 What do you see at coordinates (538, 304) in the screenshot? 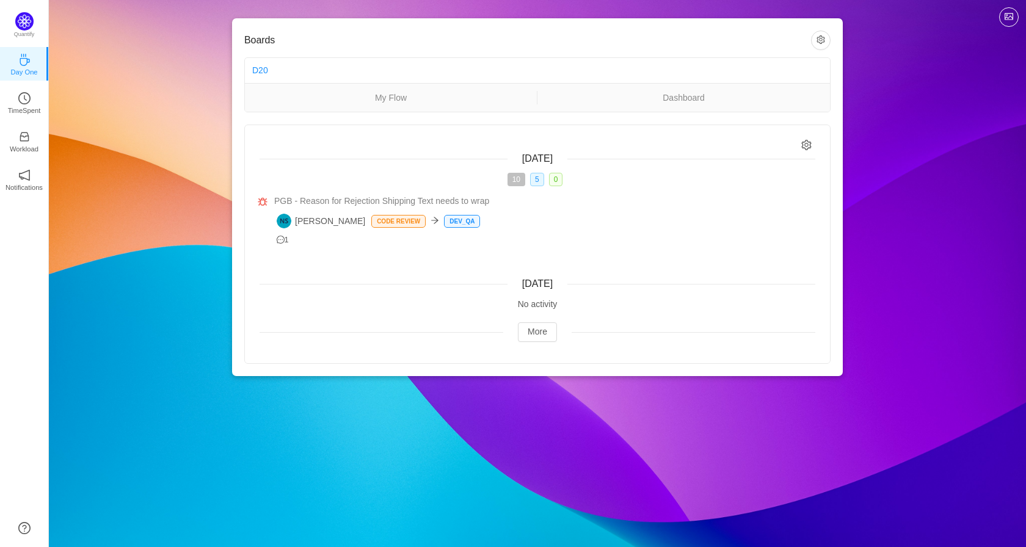
I see `div: No activity` at bounding box center [538, 304].